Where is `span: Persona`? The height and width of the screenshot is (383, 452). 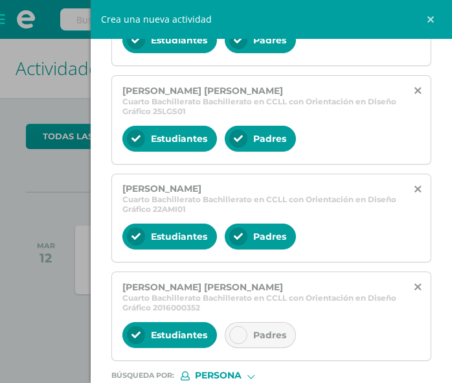 span: Persona is located at coordinates (218, 375).